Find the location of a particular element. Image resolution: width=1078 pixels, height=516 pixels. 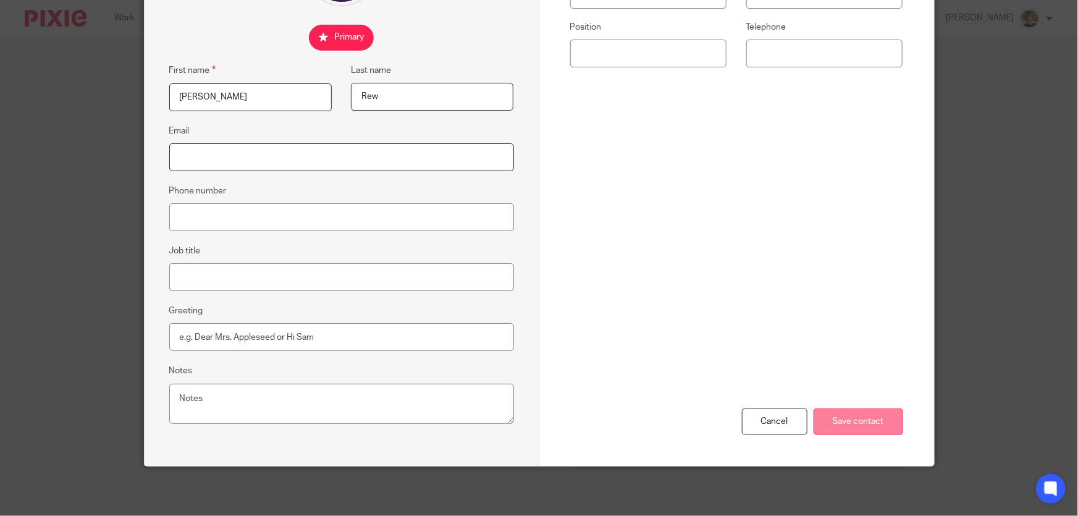

label: Greeting is located at coordinates (186, 311).